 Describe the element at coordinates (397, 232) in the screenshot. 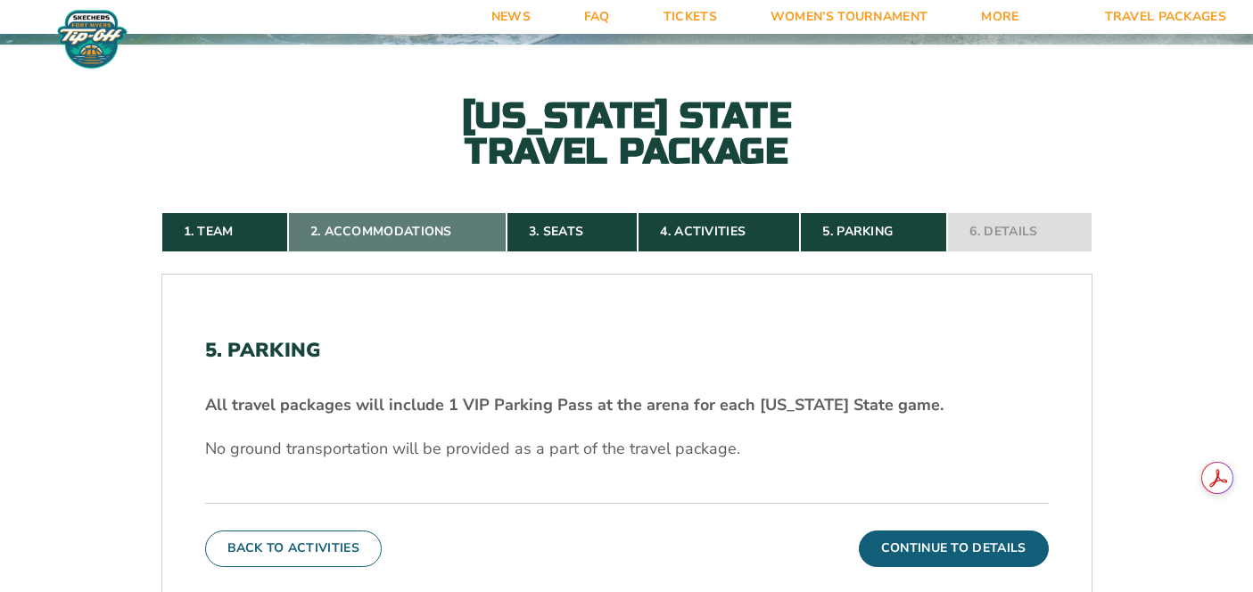

I see `a: 2. Accommodations` at that location.